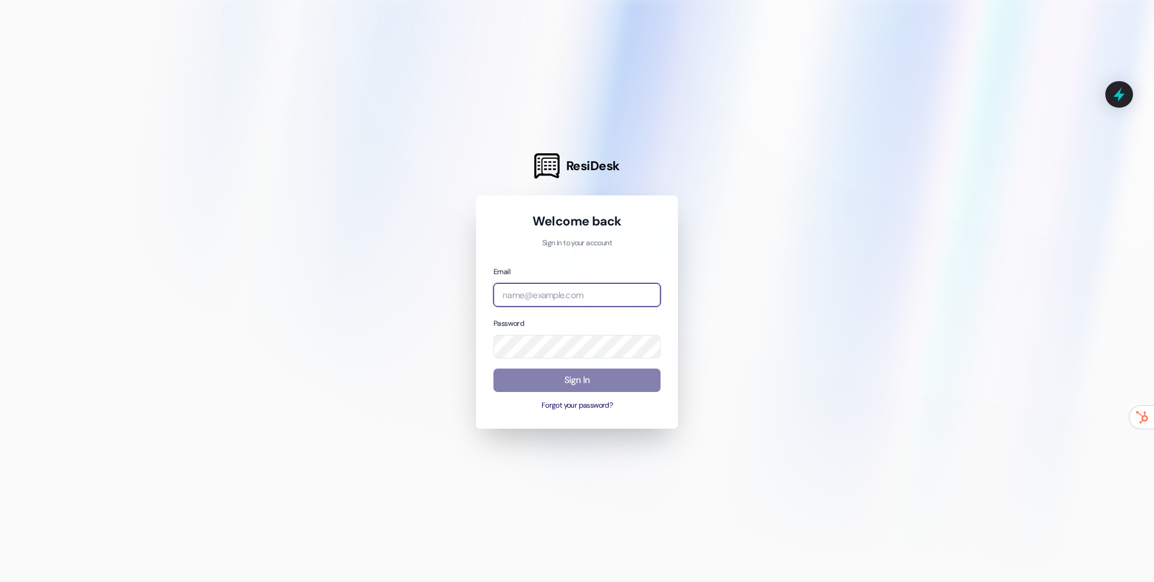  Describe the element at coordinates (547, 166) in the screenshot. I see `img: ResiDesk Logo` at that location.